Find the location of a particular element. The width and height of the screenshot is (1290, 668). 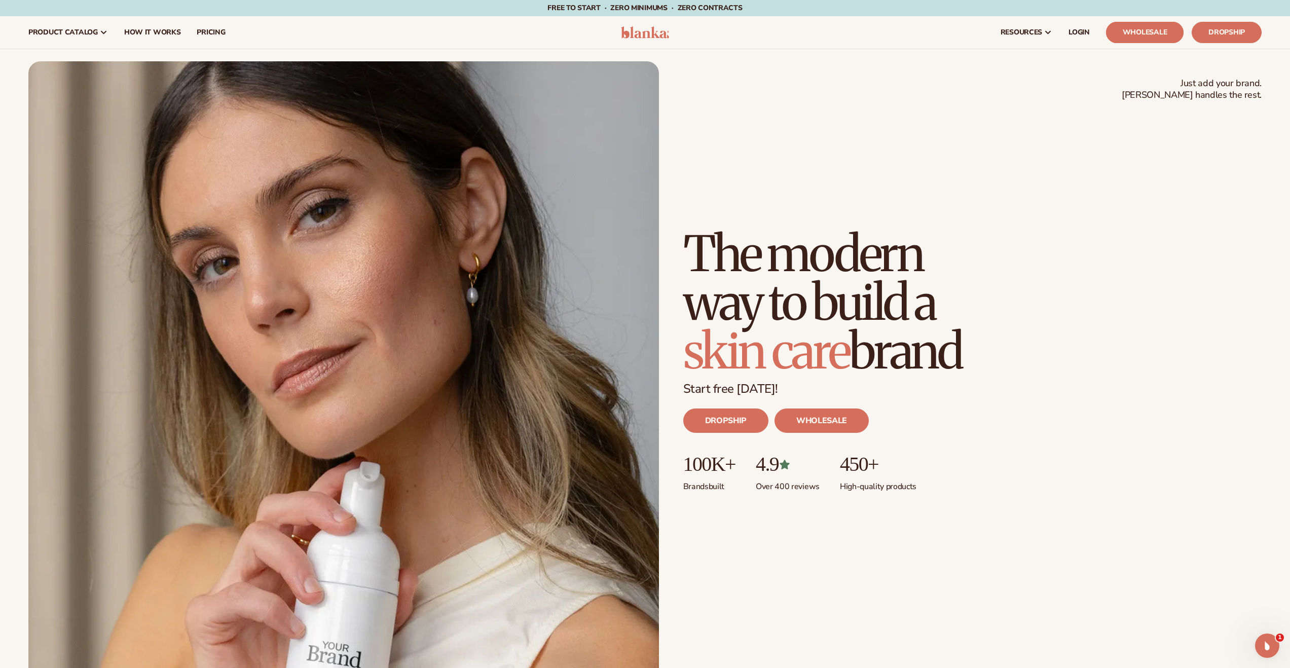

span: How It Works is located at coordinates (153, 32).